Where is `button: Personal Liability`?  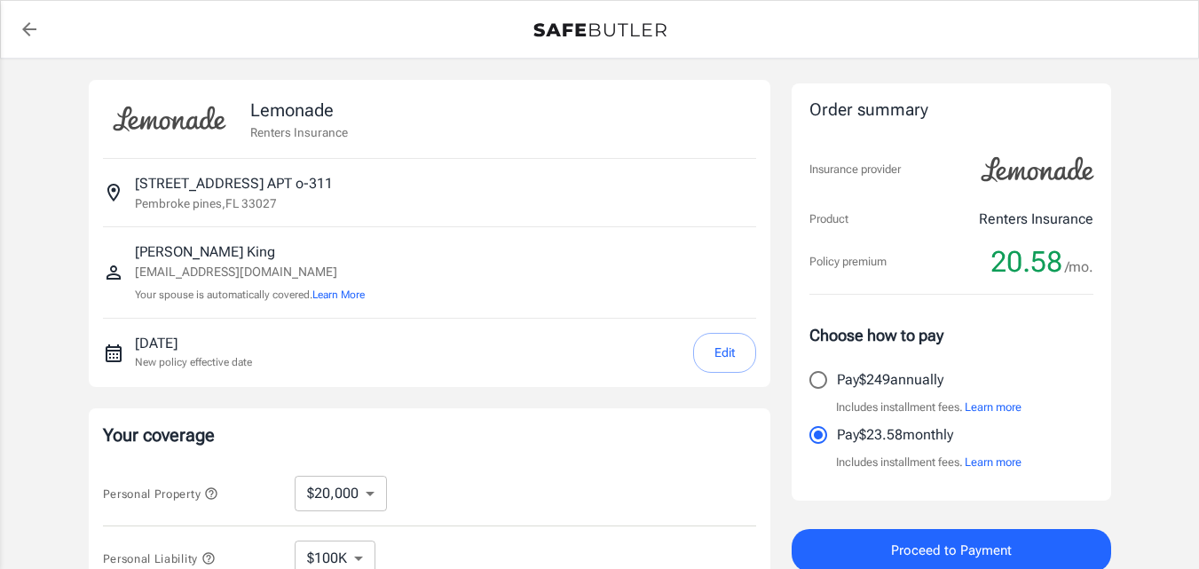
button: Personal Liability is located at coordinates (159, 558).